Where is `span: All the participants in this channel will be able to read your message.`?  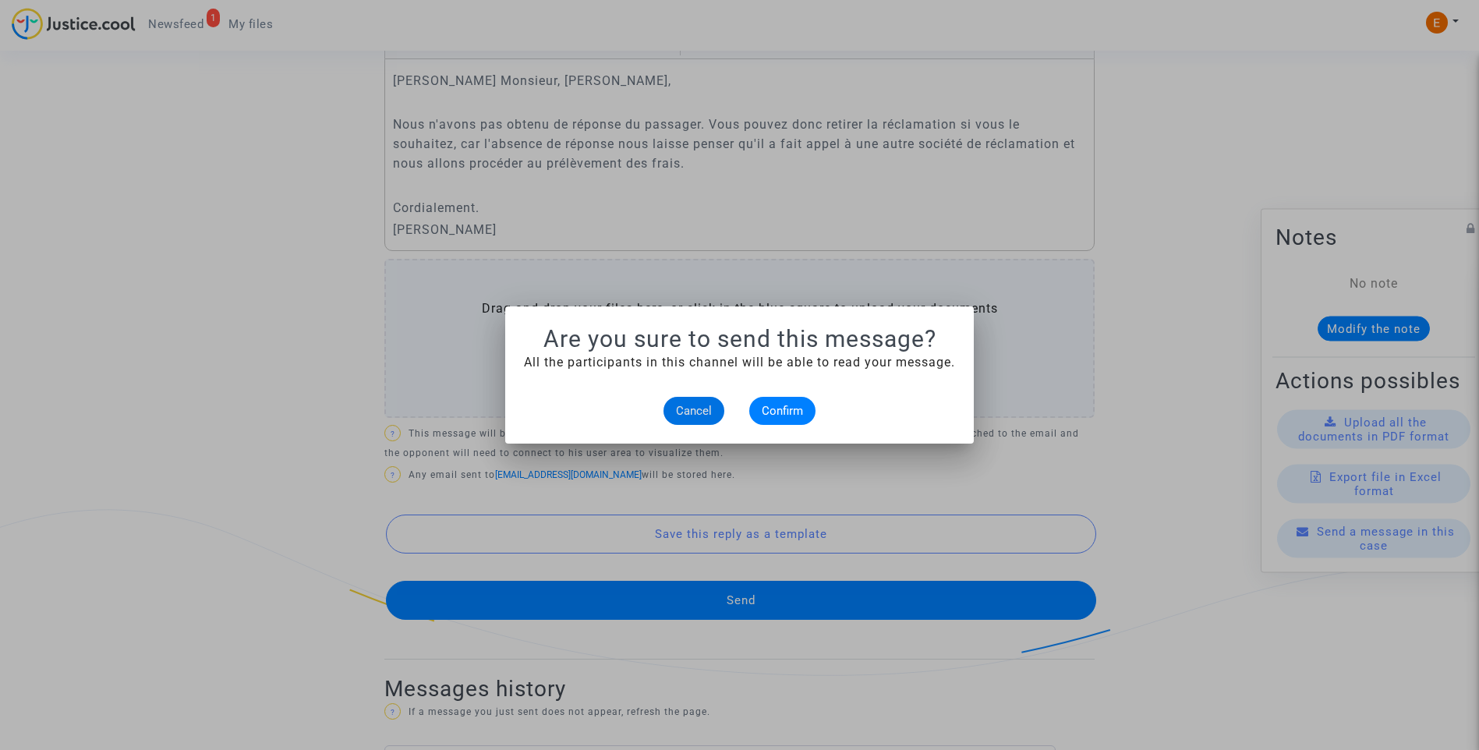 span: All the participants in this channel will be able to read your message. is located at coordinates (739, 362).